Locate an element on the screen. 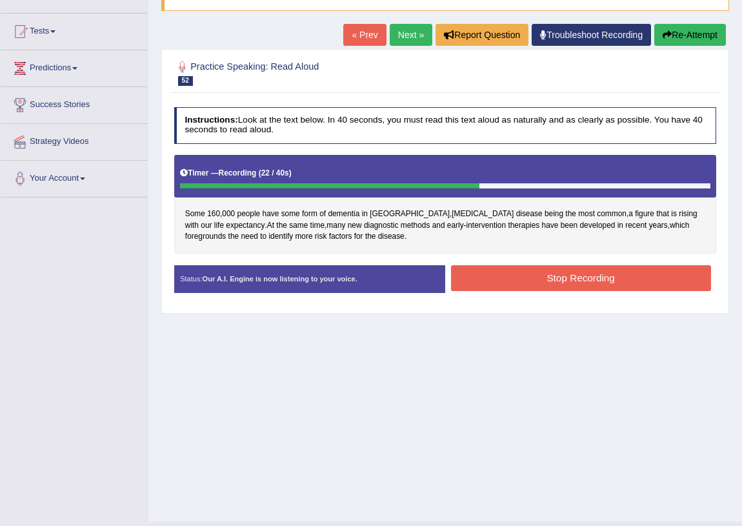 This screenshot has width=742, height=526. b: Instructions: is located at coordinates (211, 119).